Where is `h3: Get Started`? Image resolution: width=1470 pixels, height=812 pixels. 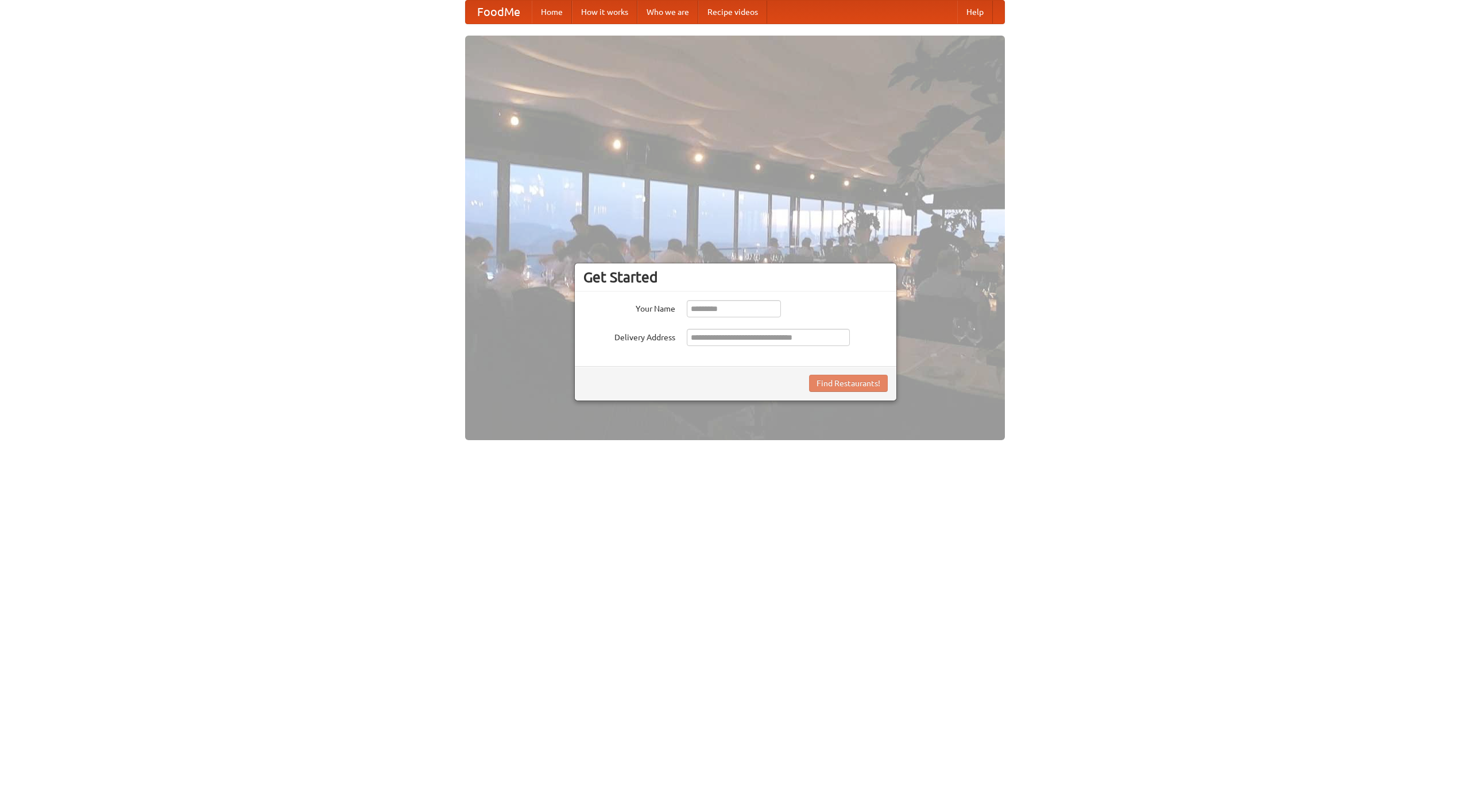 h3: Get Started is located at coordinates (735, 277).